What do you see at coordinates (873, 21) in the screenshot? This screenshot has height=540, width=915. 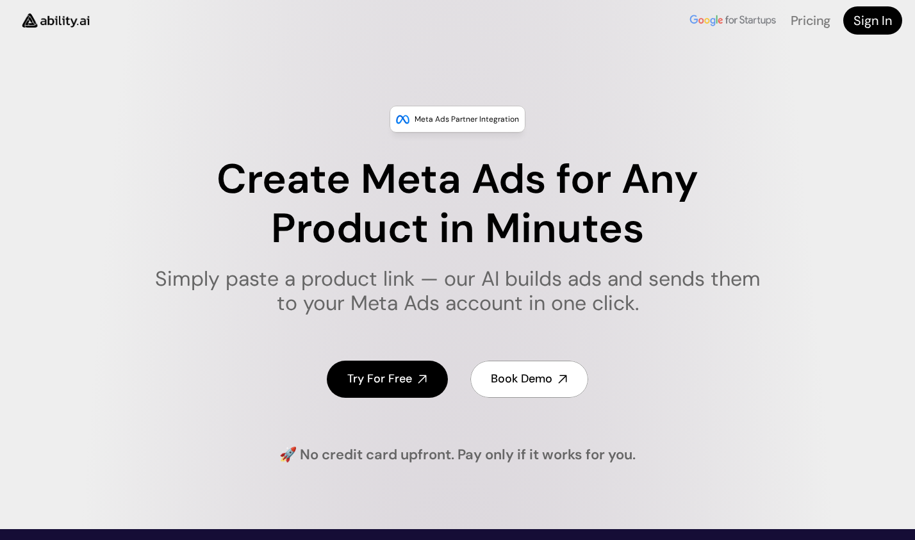 I see `a: Sign In` at bounding box center [873, 21].